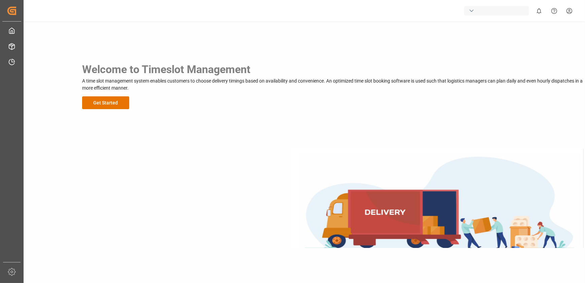  What do you see at coordinates (106, 103) in the screenshot?
I see `button: Get Started` at bounding box center [106, 103].